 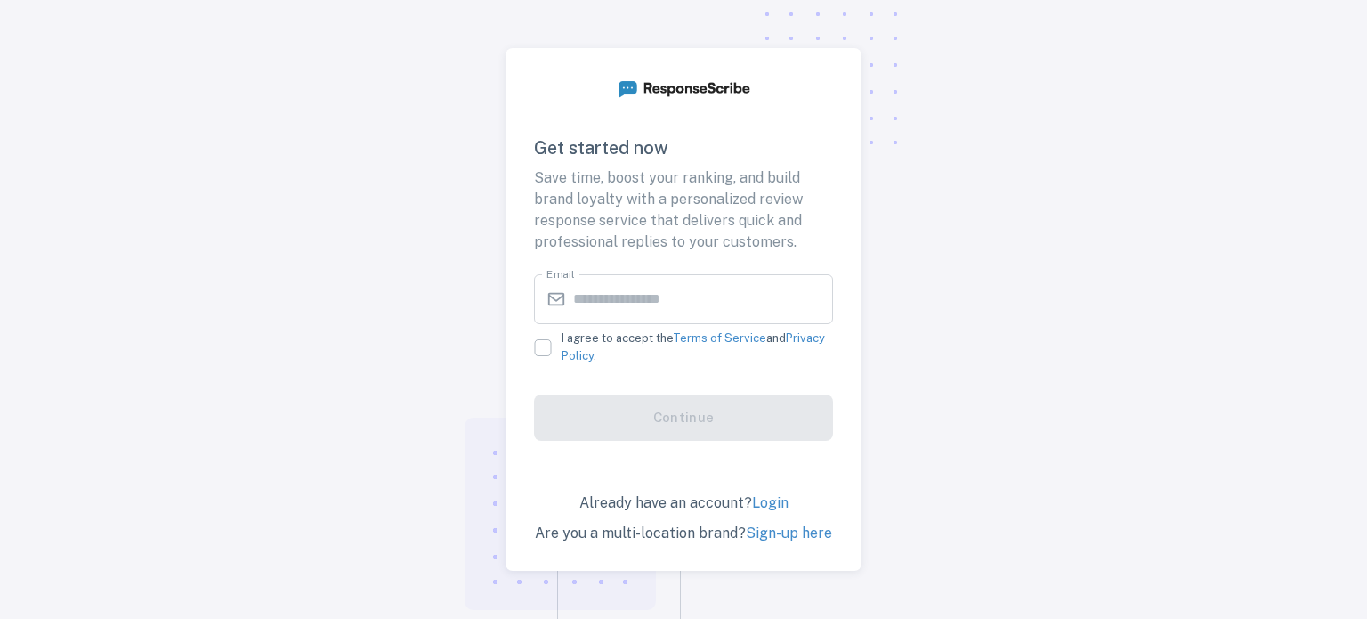 I want to click on a: Login, so click(x=770, y=502).